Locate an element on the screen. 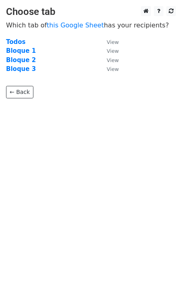 This screenshot has width=182, height=308. p: Which tab of has your recipients? is located at coordinates (91, 25).